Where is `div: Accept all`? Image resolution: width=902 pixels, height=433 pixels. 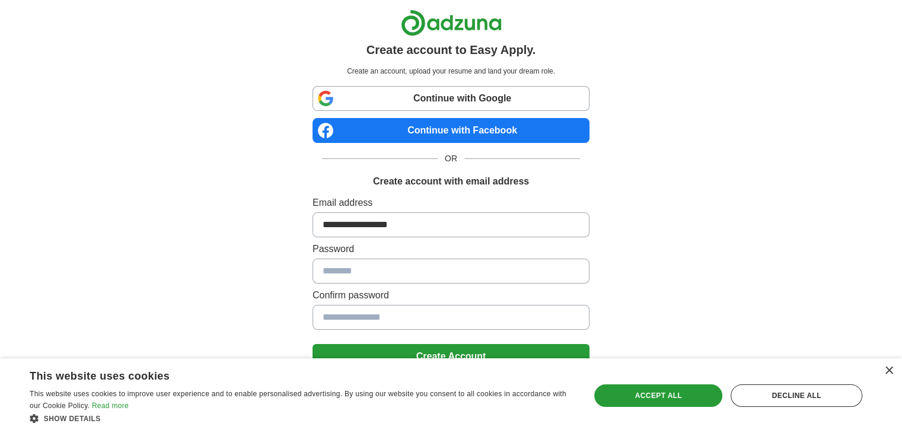
div: Accept all is located at coordinates (658, 396).